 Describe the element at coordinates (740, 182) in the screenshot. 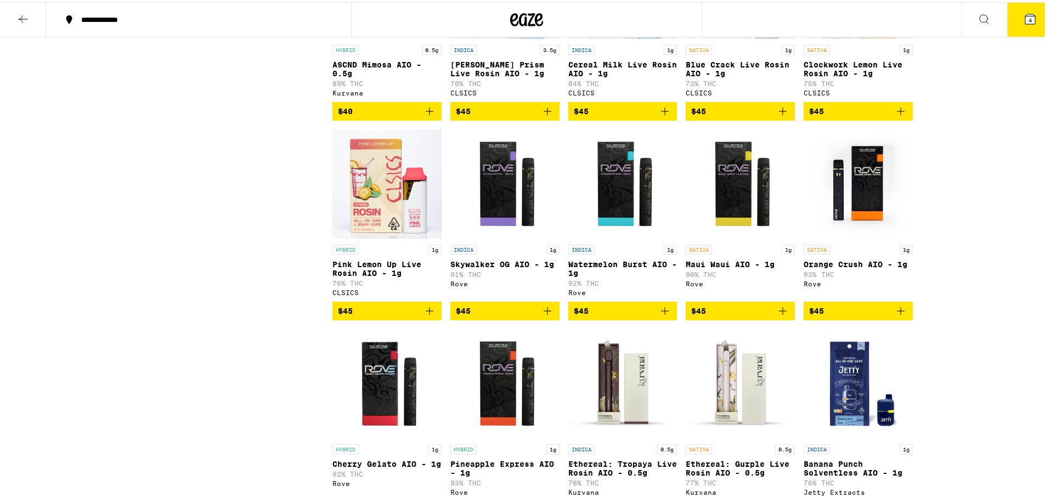

I see `img: Rove - Maui Waui AIO - 1g` at that location.